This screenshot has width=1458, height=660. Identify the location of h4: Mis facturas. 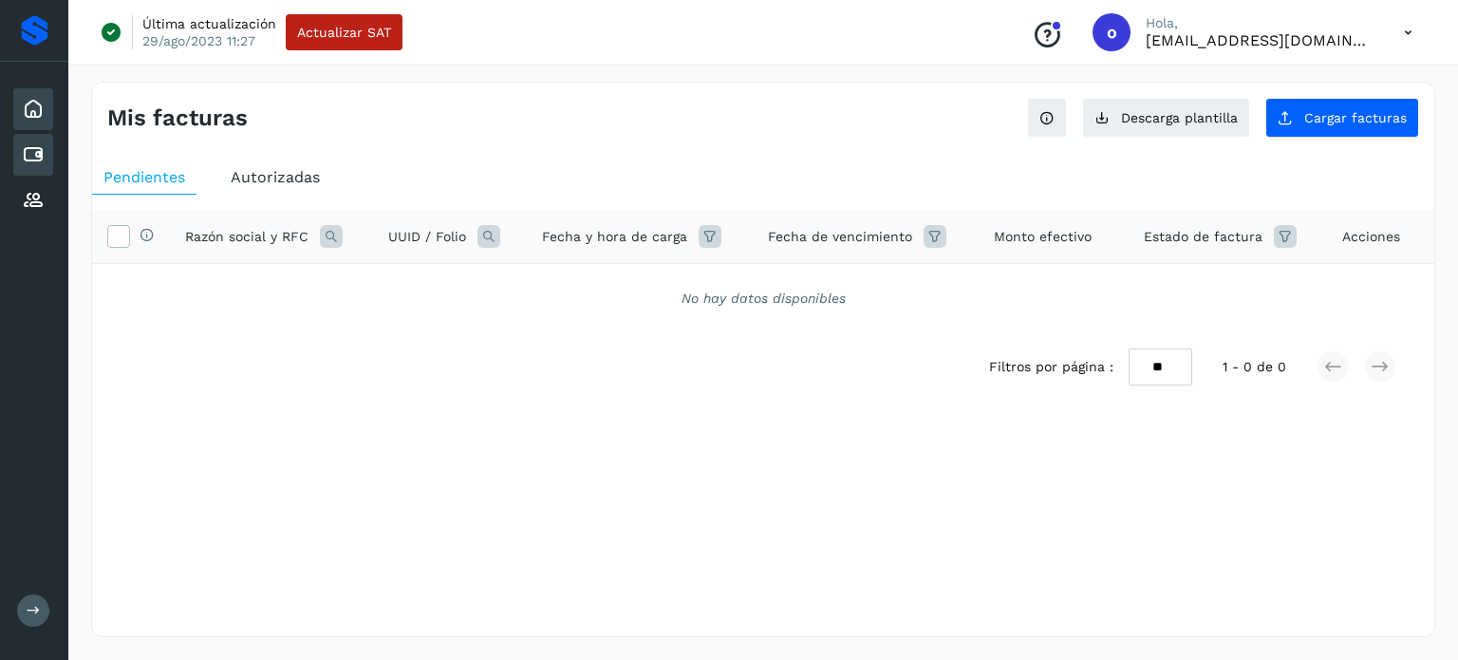
(178, 118).